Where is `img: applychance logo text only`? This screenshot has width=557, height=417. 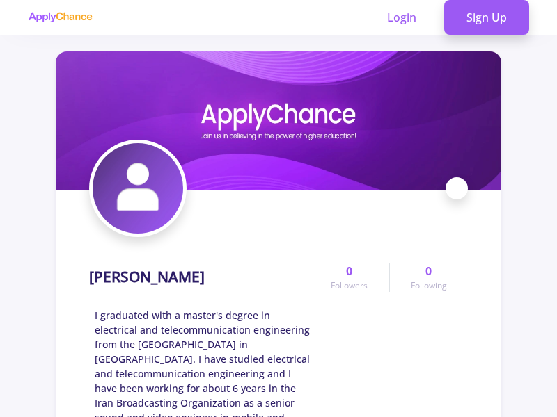
img: applychance logo text only is located at coordinates (60, 17).